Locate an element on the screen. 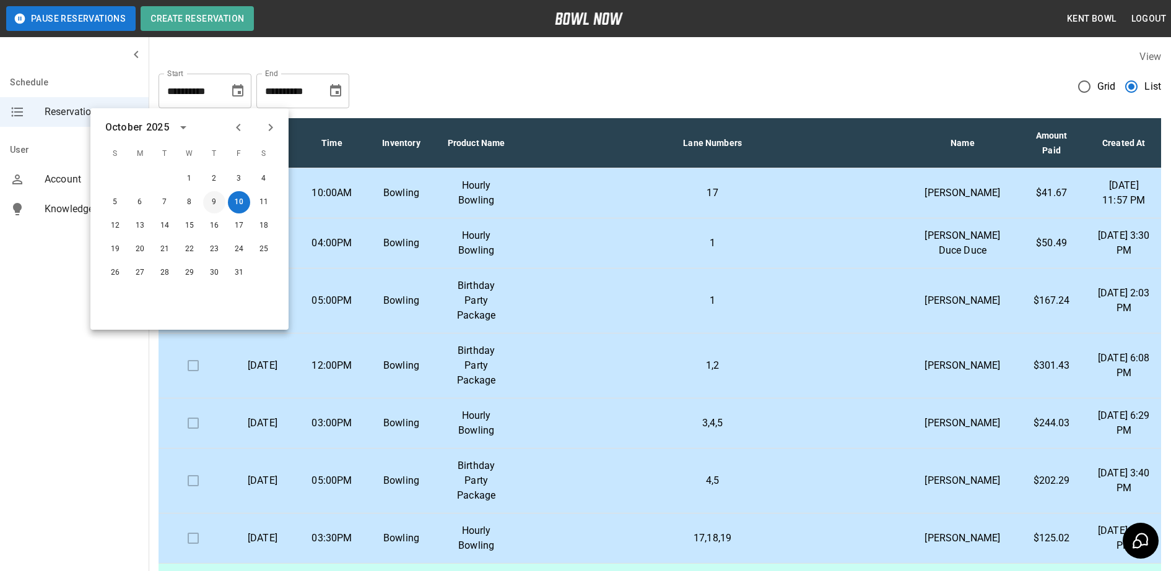 The image size is (1171, 571). button: Choose date, selected date is Nov 10, 2025 is located at coordinates (336, 91).